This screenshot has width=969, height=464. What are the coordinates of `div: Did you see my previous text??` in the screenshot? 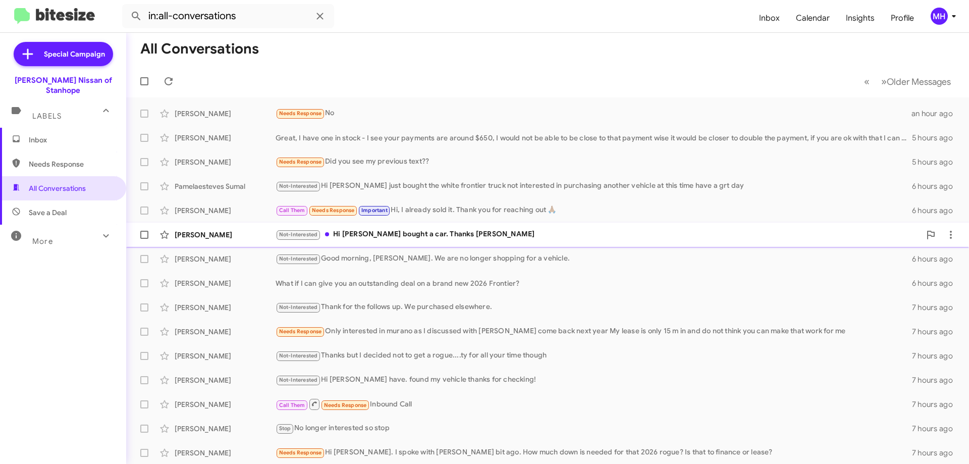 It's located at (594, 162).